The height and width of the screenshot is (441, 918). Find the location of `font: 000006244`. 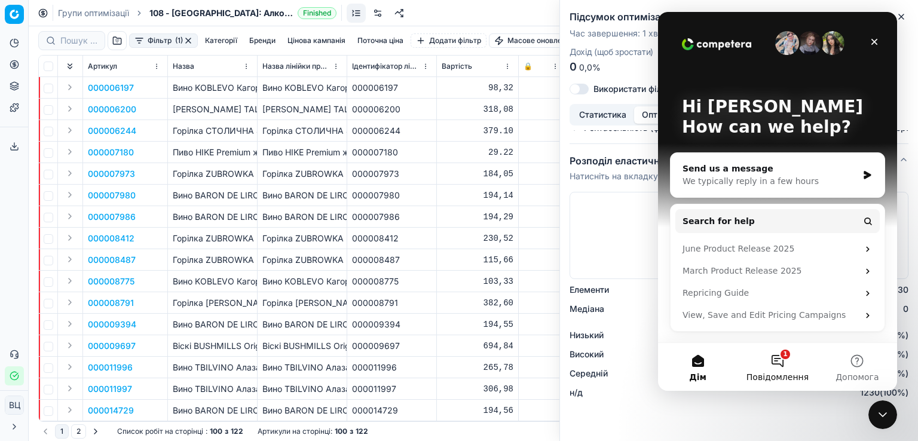

font: 000006244 is located at coordinates (376, 130).